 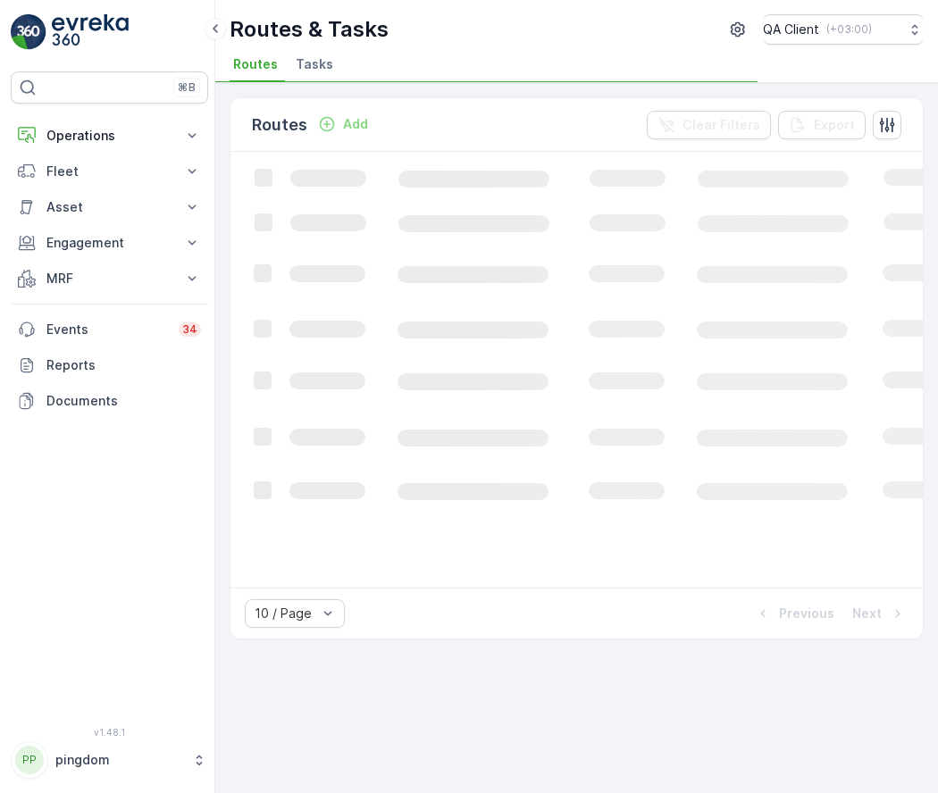 What do you see at coordinates (109, 401) in the screenshot?
I see `a: Documents` at bounding box center [109, 401].